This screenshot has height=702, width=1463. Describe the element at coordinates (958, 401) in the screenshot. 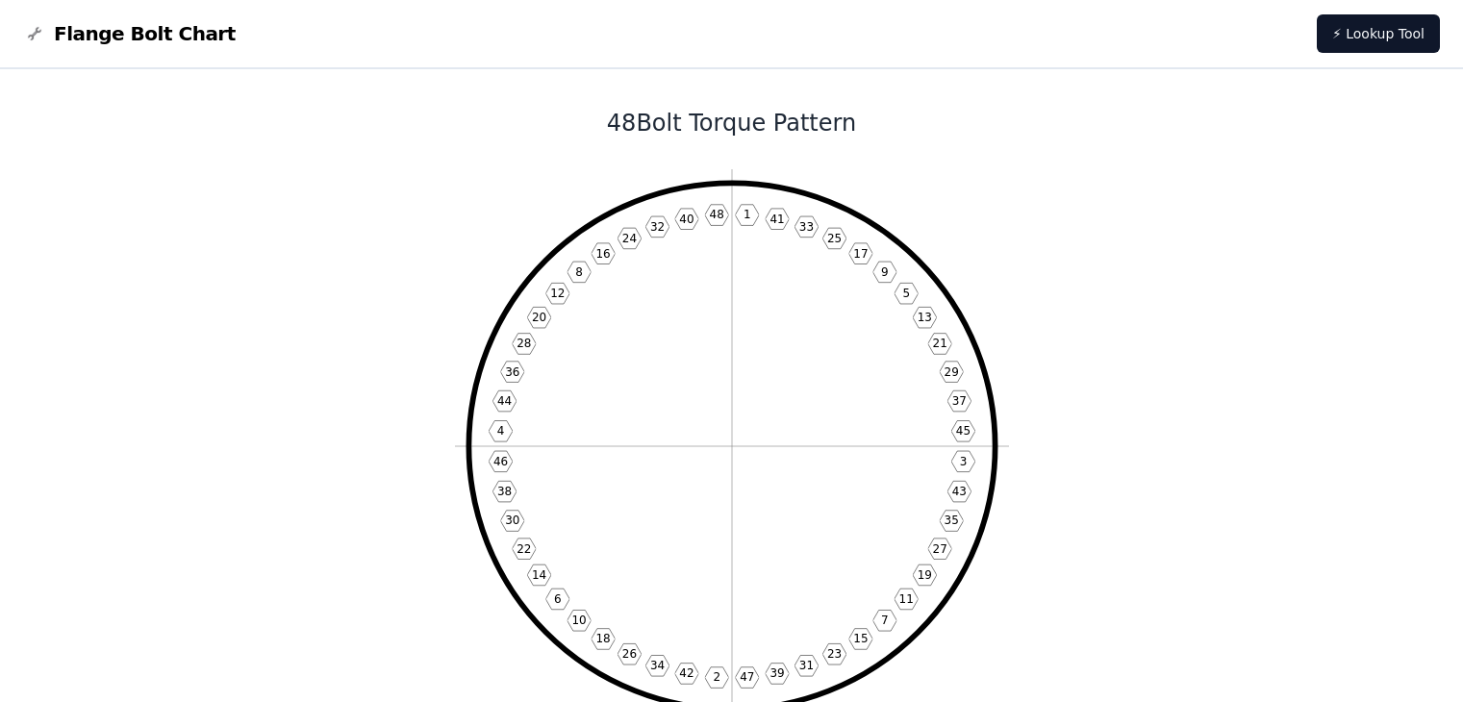

I see `text: 37` at that location.